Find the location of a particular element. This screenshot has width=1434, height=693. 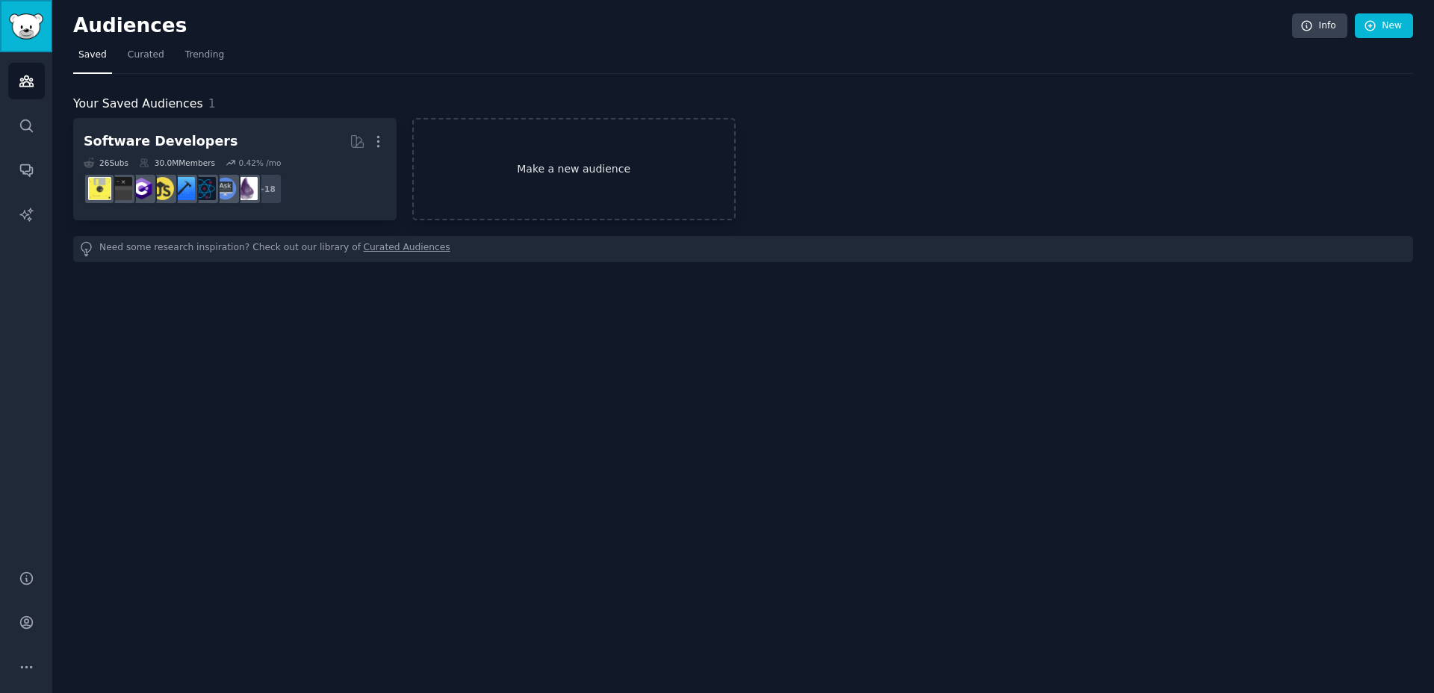

img: elixir is located at coordinates (246, 188).